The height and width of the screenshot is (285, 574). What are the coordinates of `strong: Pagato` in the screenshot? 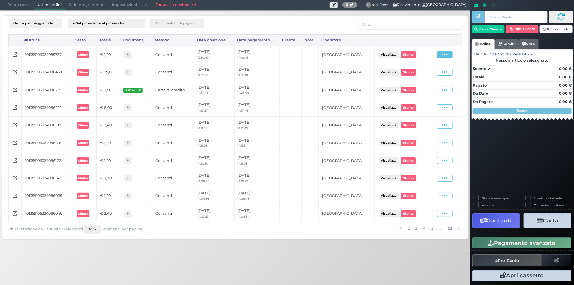 It's located at (479, 85).